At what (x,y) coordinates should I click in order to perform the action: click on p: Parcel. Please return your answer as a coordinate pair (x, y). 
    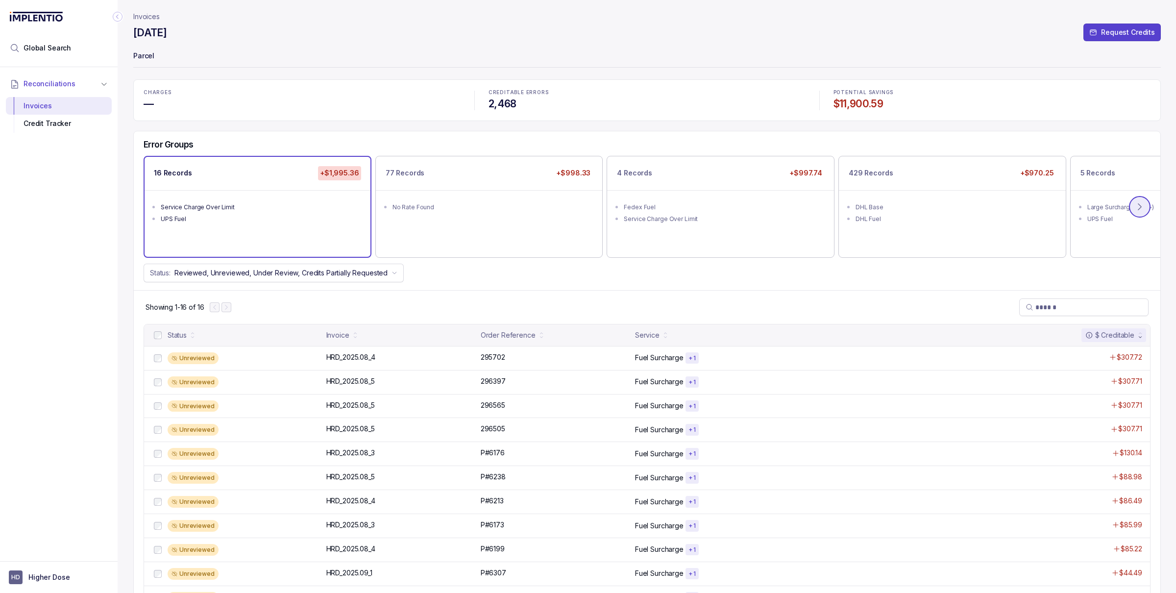
    Looking at the image, I should click on (647, 57).